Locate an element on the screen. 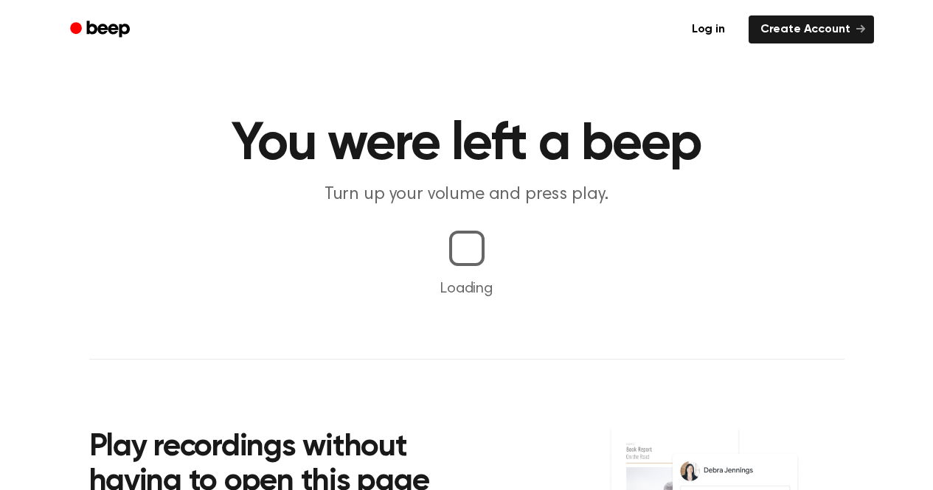 The width and height of the screenshot is (933, 490). p: Loading is located at coordinates (466, 289).